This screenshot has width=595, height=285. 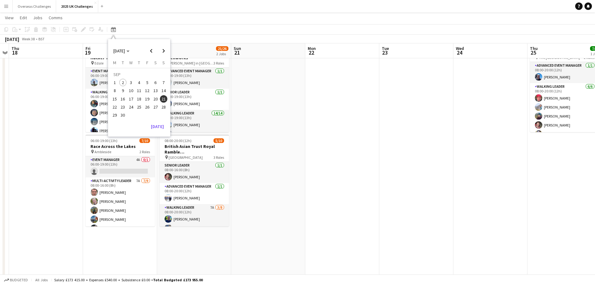 I want to click on h3: Race Across the Lakes, so click(x=120, y=146).